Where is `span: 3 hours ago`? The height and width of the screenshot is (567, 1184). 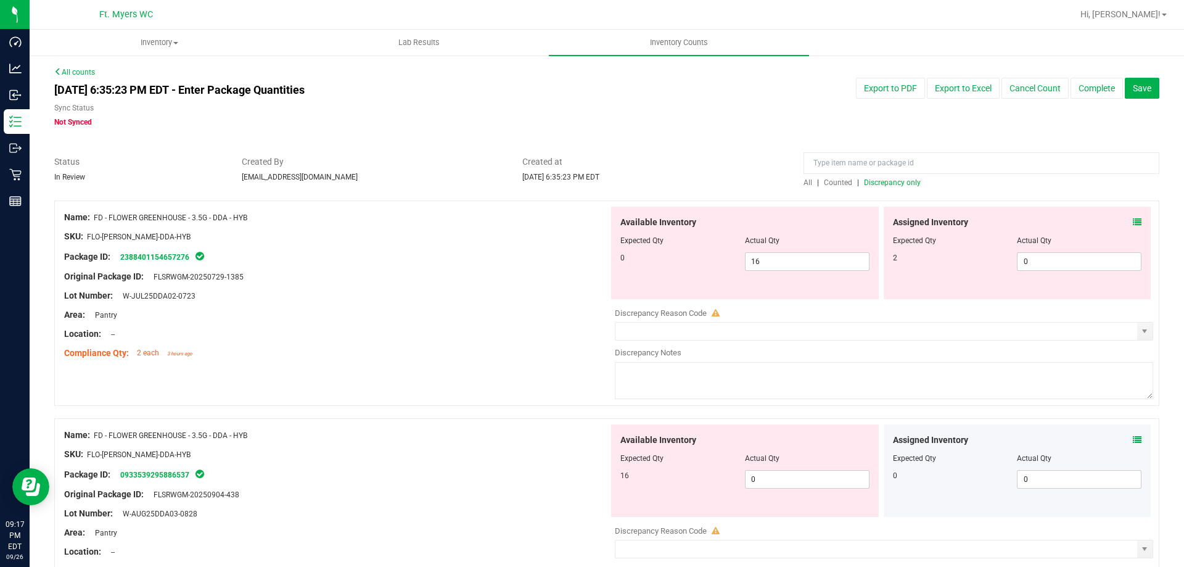 span: 3 hours ago is located at coordinates (179, 353).